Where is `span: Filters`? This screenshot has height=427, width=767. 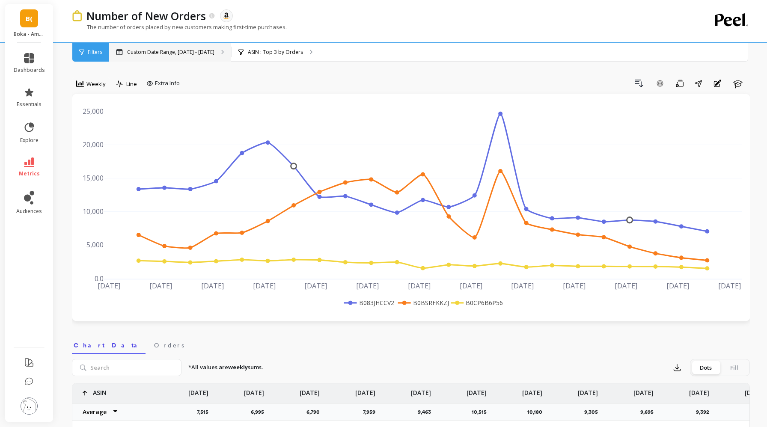 span: Filters is located at coordinates (95, 52).